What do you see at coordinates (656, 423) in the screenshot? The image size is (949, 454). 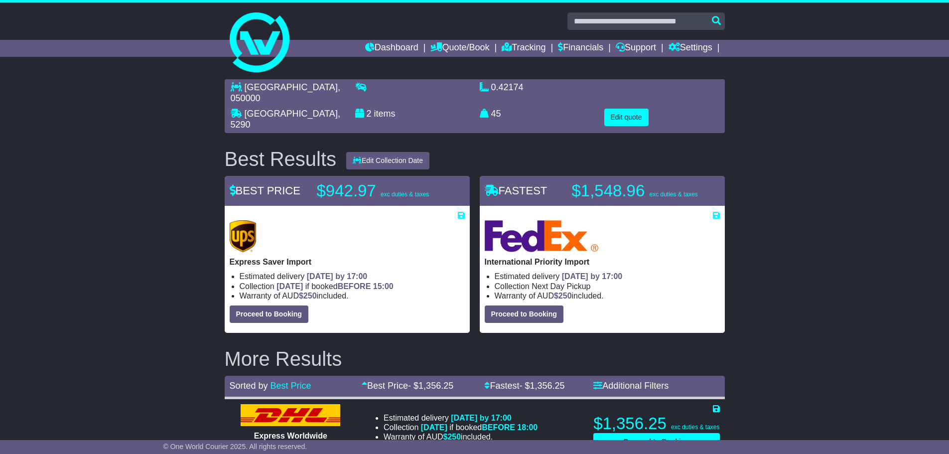 I see `p: $1,356.25` at bounding box center [656, 423].